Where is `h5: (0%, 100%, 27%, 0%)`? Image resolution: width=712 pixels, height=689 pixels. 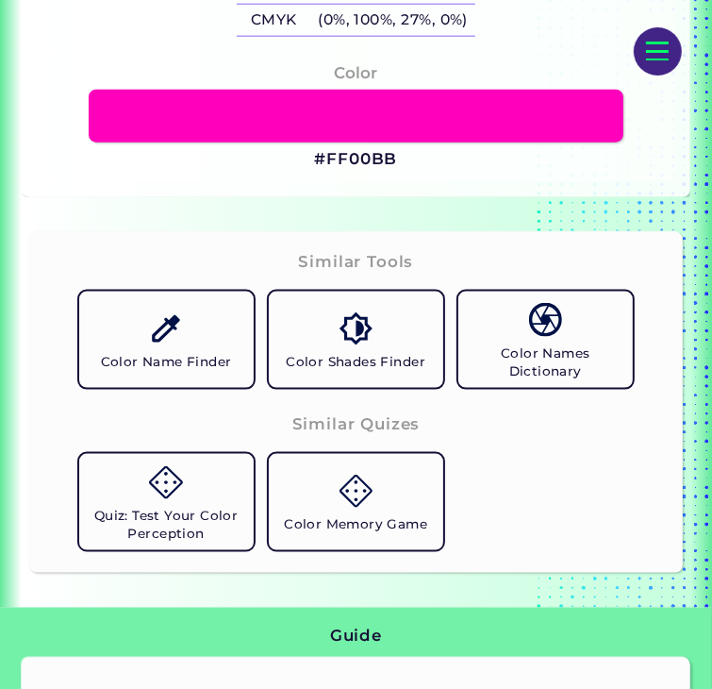
h5: (0%, 100%, 27%, 0%) is located at coordinates (392, 20).